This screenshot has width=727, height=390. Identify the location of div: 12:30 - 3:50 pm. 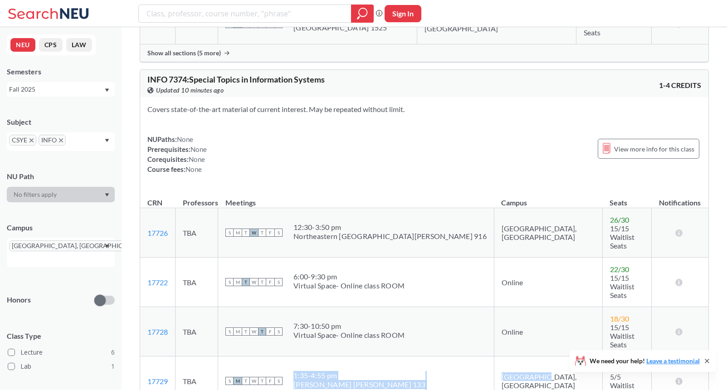
(390, 227).